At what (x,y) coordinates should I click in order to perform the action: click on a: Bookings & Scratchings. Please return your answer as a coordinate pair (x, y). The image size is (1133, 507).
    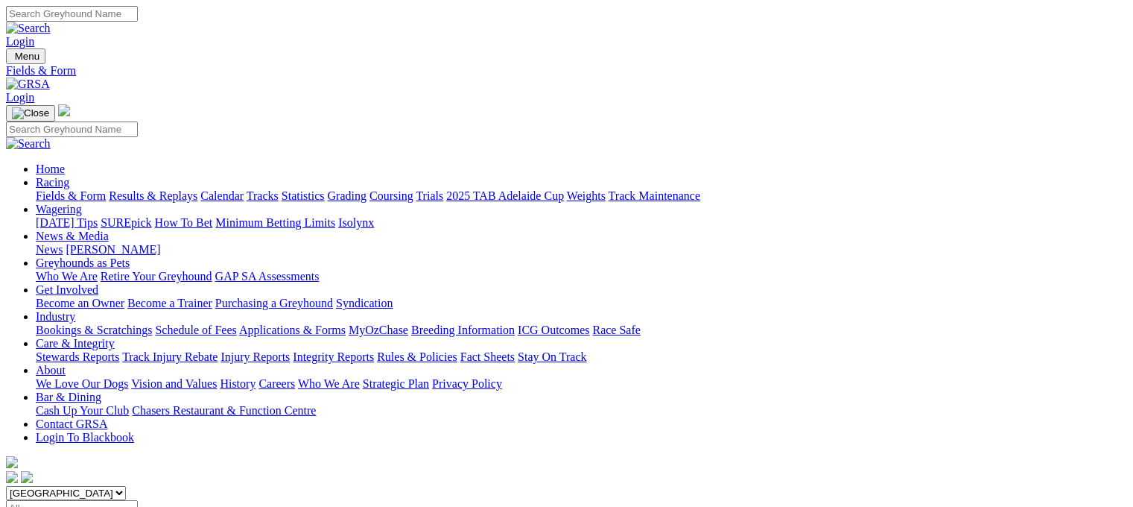
    Looking at the image, I should click on (94, 329).